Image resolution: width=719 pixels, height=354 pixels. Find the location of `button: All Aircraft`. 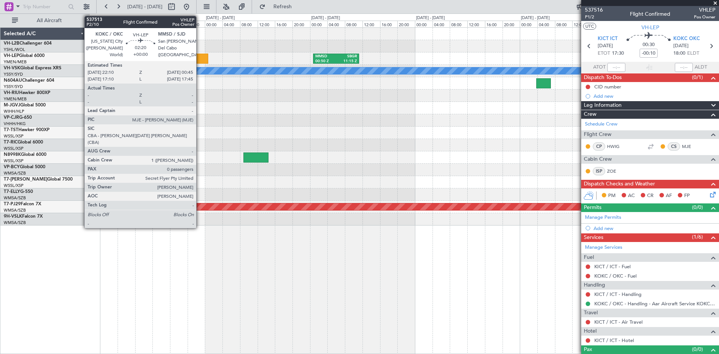

button: All Aircraft is located at coordinates (45, 21).